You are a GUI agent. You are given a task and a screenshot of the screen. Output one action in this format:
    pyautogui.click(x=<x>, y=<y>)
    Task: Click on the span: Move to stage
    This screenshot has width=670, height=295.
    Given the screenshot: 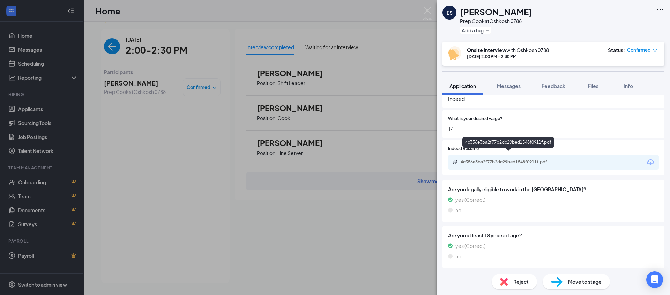 What is the action you would take?
    pyautogui.click(x=584, y=281)
    